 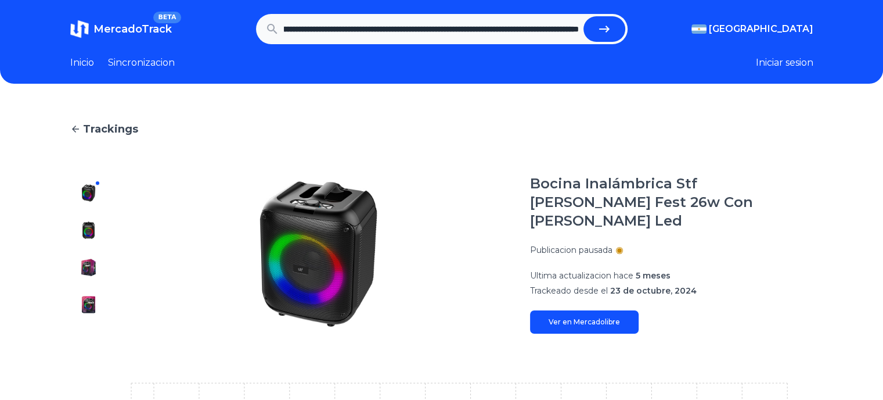 What do you see at coordinates (121, 29) in the screenshot?
I see `a: MercadoTrackBETA` at bounding box center [121, 29].